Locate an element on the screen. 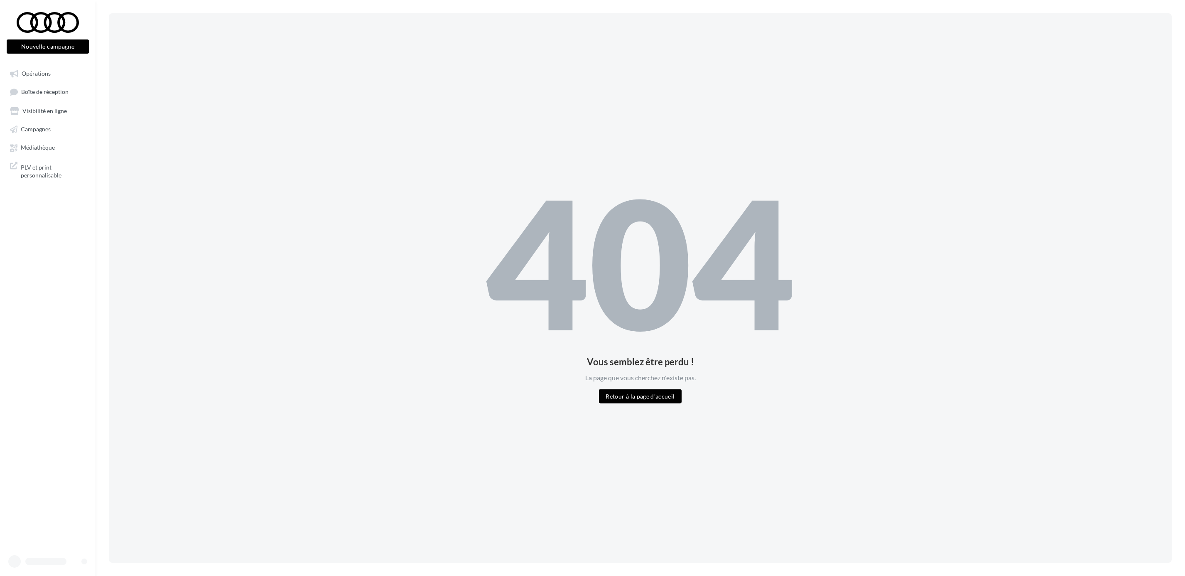 The image size is (1185, 576). span: Visibilité en ligne is located at coordinates (44, 111).